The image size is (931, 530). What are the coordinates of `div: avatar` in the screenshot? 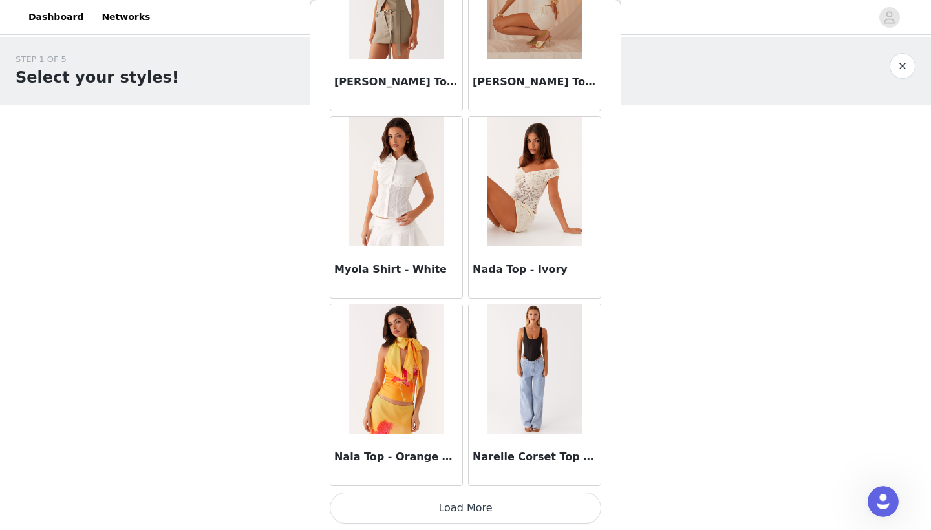 It's located at (889, 17).